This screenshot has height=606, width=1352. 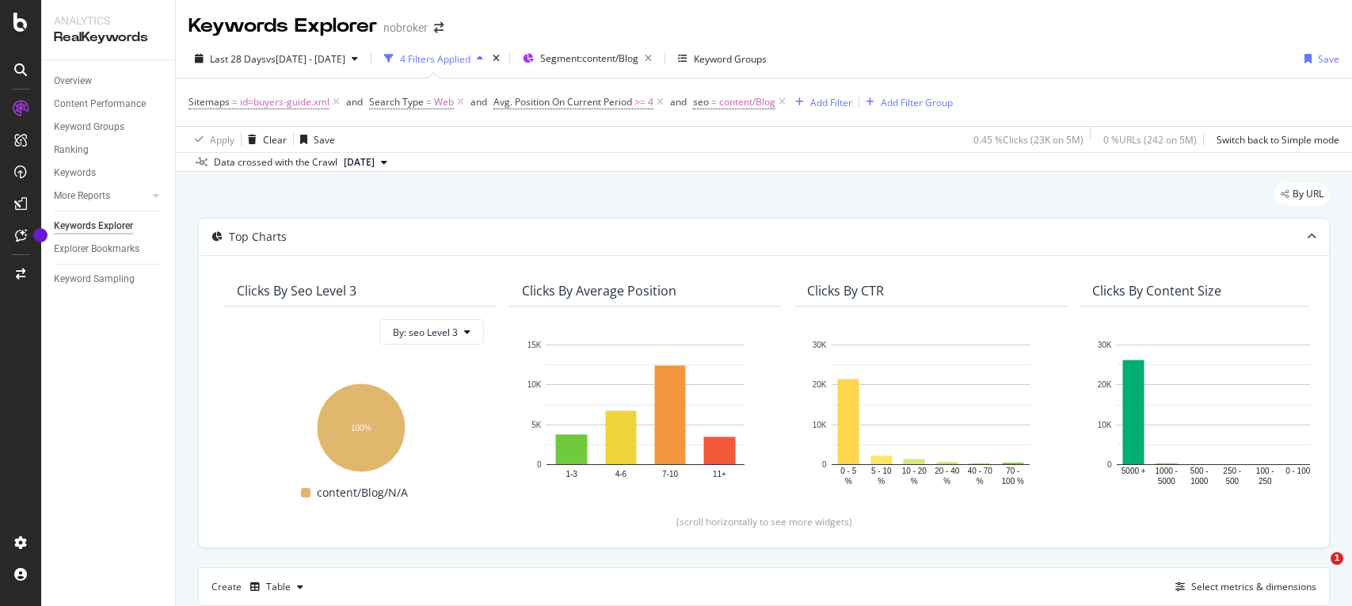 I want to click on span: id=buyers-guide.xml, so click(x=284, y=102).